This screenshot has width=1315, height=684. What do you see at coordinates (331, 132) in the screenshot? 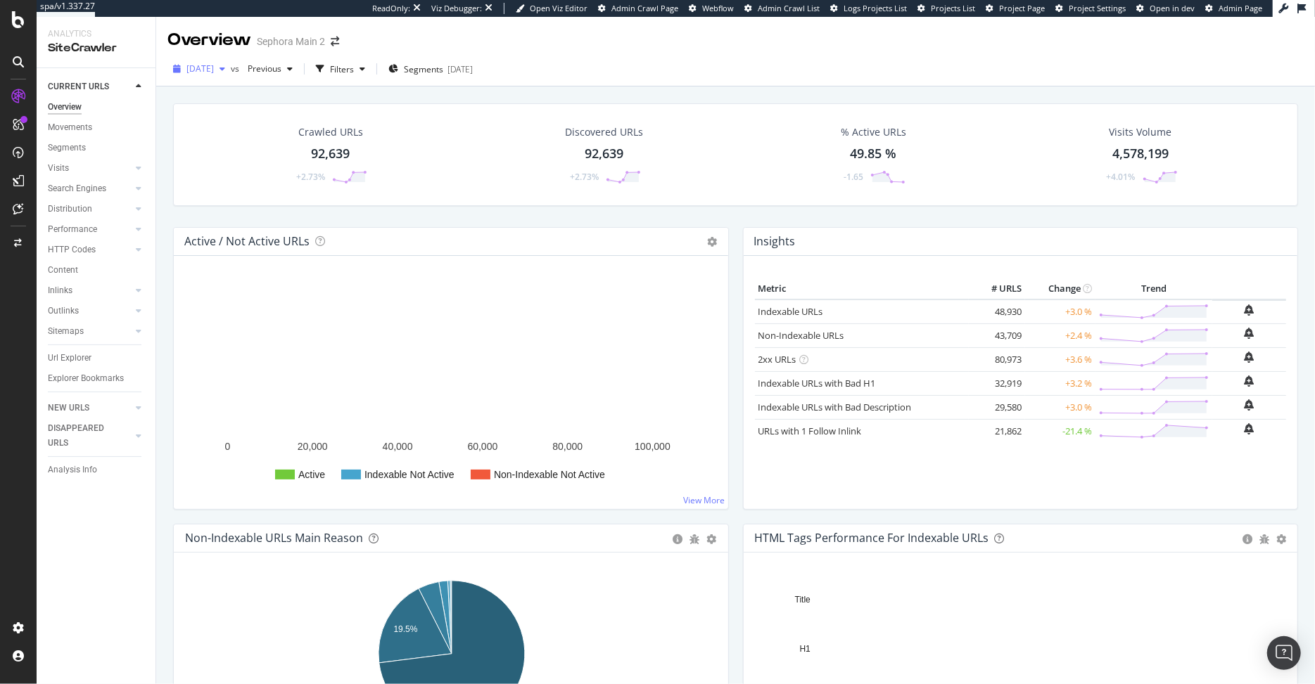
I see `div: Crawled URLs` at bounding box center [331, 132].